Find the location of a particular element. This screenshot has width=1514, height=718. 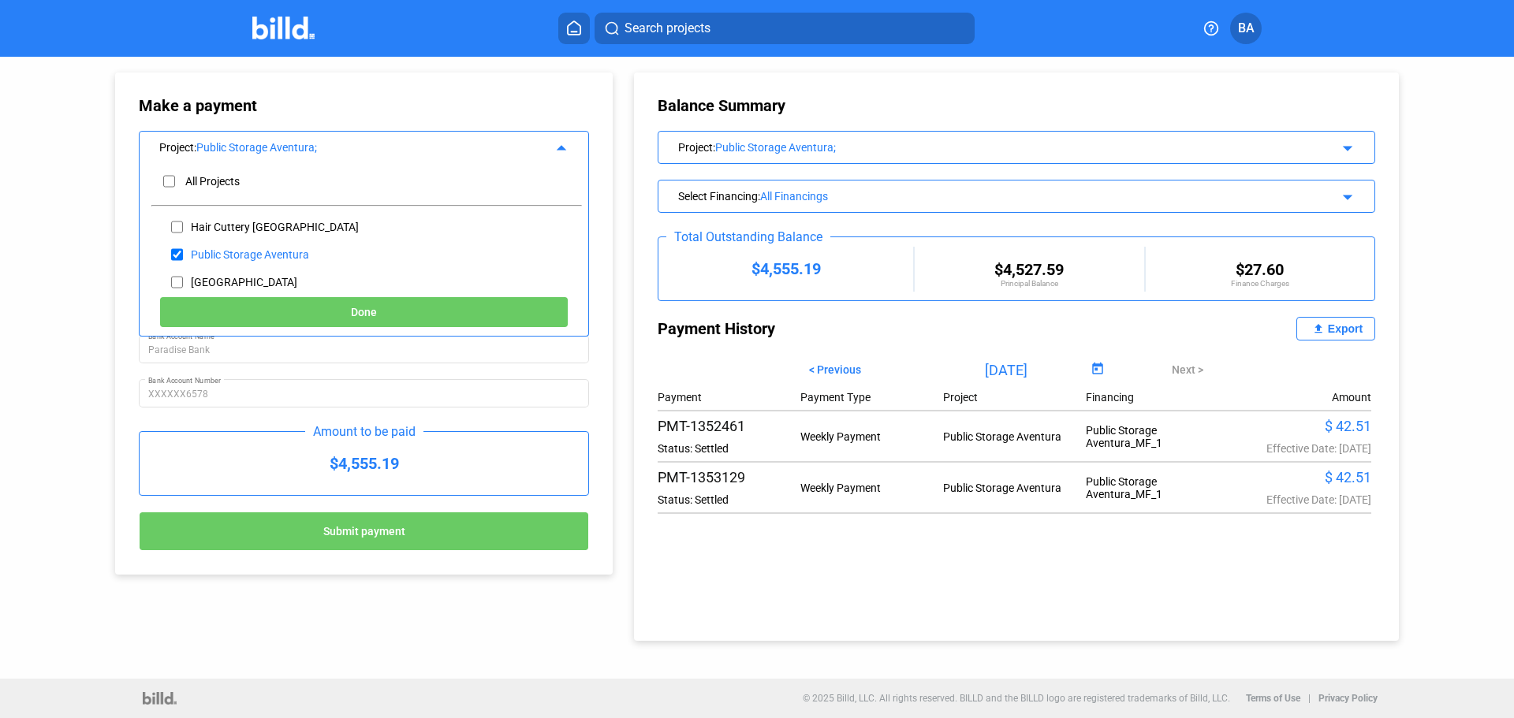

div: All Financings is located at coordinates (1023, 196).